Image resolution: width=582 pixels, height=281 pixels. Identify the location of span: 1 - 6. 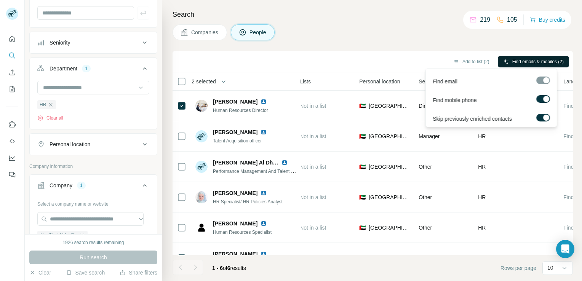
(217, 268).